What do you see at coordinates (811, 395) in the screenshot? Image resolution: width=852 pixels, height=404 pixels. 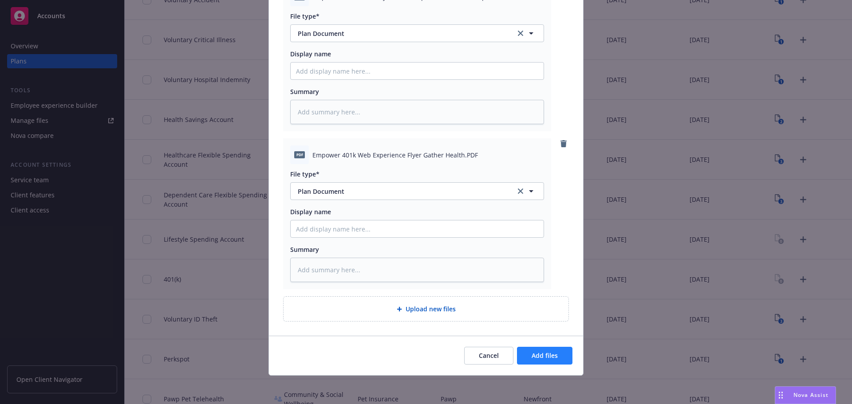 I see `span: Nova Assist` at bounding box center [811, 395].